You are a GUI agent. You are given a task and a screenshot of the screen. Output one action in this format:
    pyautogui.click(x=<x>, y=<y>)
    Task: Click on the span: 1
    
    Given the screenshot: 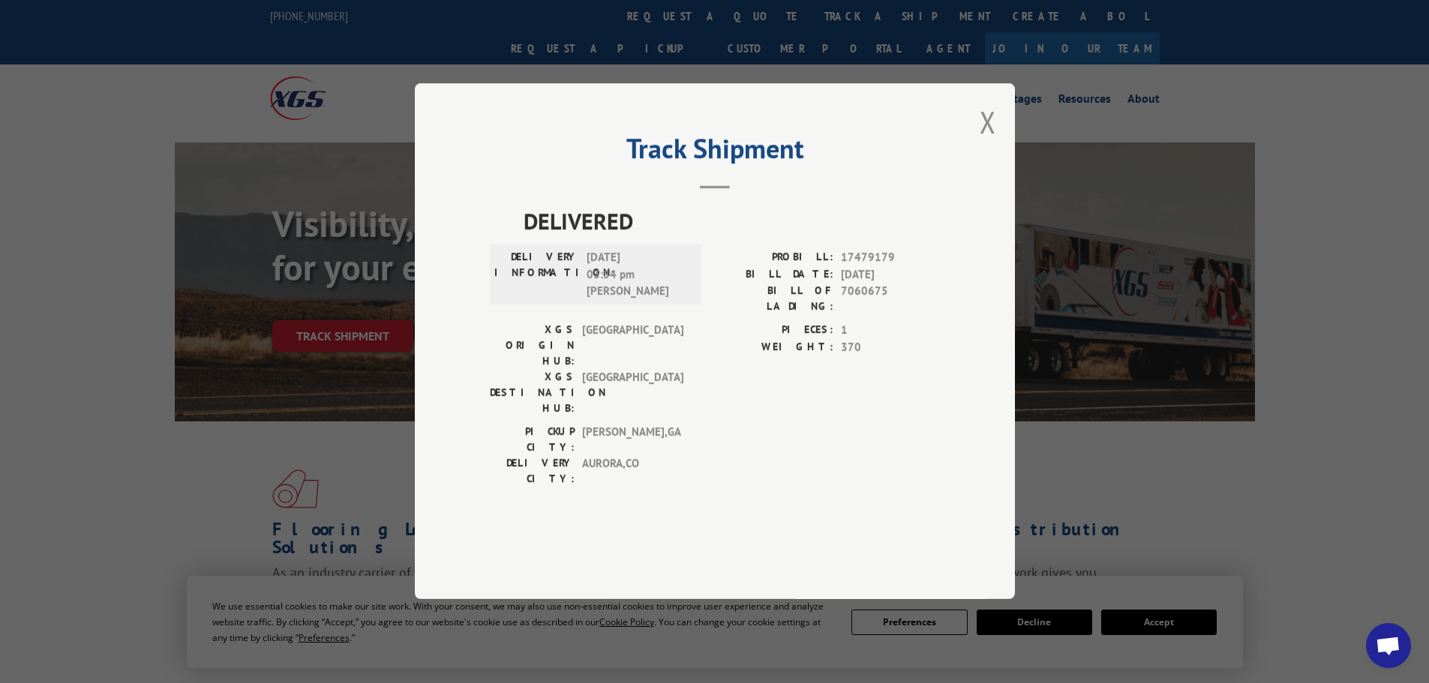 What is the action you would take?
    pyautogui.click(x=890, y=331)
    